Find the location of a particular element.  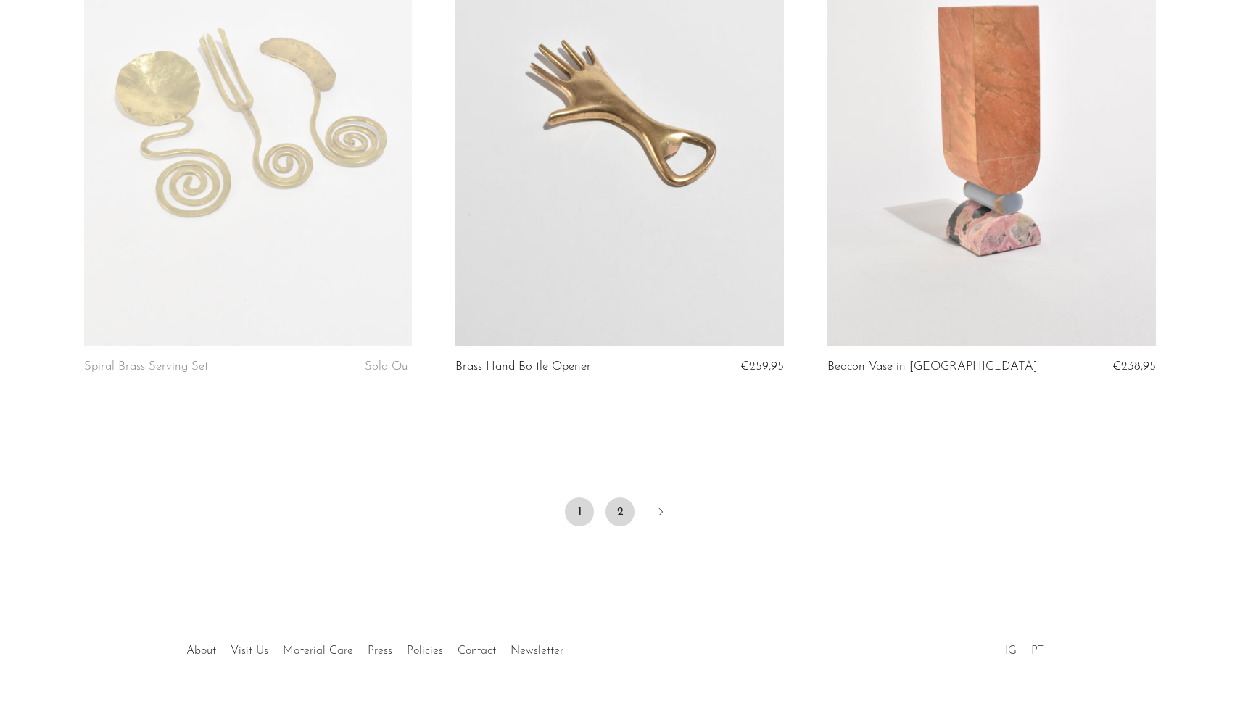

span: Sold Out is located at coordinates (388, 366).